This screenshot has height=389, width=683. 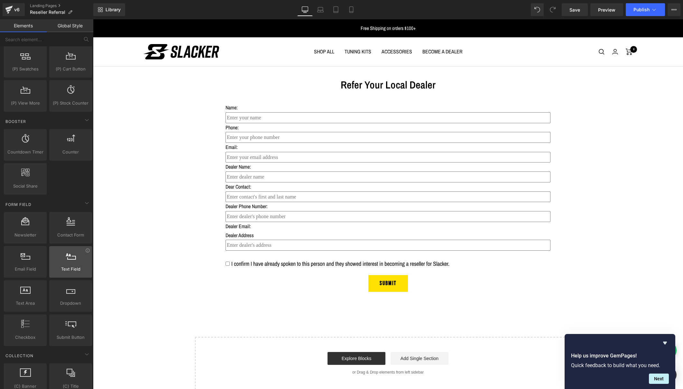 What do you see at coordinates (665, 343) in the screenshot?
I see `button: Hide survey` at bounding box center [665, 343].